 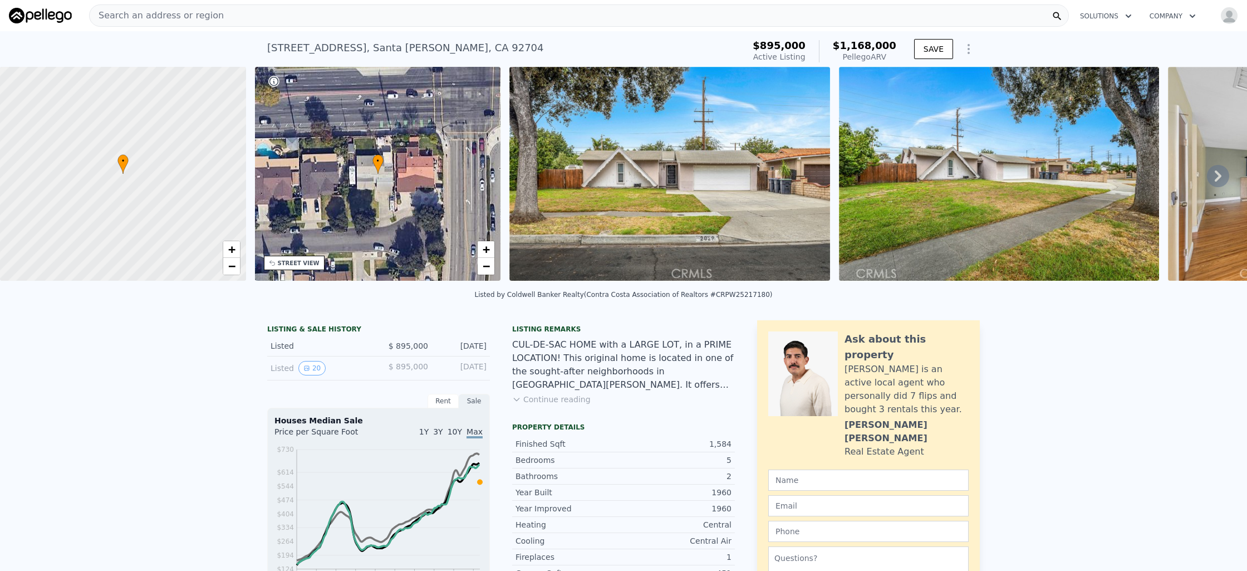 I want to click on div: Real Estate Agent, so click(x=884, y=451).